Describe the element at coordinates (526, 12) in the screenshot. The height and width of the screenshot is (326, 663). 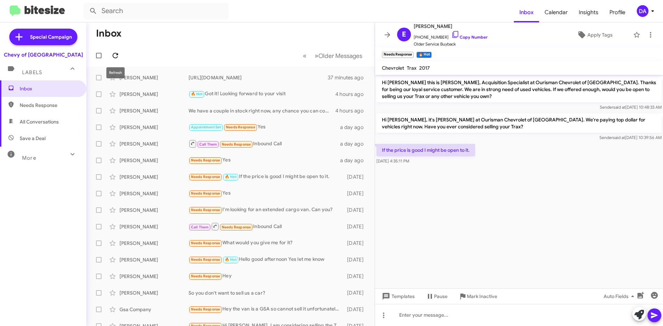
I see `a: Inbox` at that location.